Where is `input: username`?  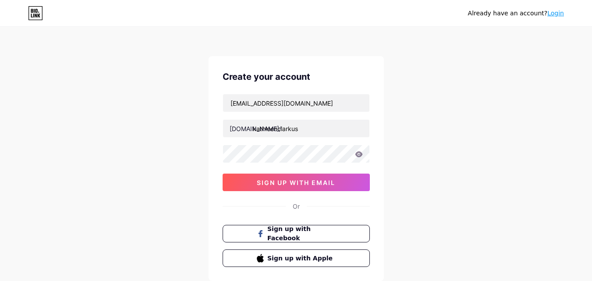 input: username is located at coordinates (296, 128).